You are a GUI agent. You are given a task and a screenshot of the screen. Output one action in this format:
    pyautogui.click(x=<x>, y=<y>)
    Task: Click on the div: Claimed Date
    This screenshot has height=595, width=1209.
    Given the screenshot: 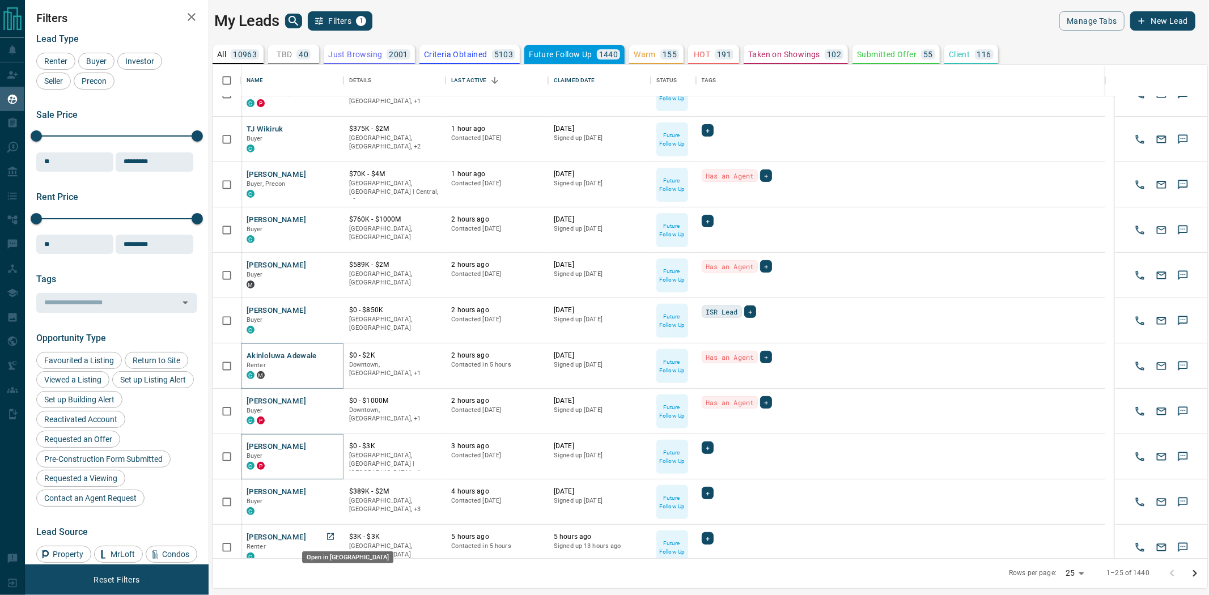 What is the action you would take?
    pyautogui.click(x=599, y=80)
    